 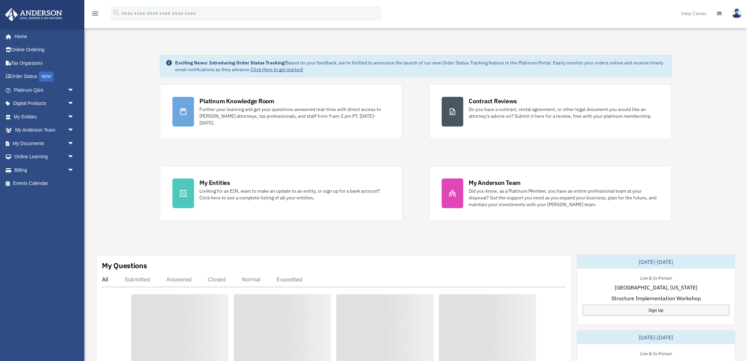 What do you see at coordinates (45, 104) in the screenshot?
I see `a: Digital Productsarrow_drop_down` at bounding box center [45, 104].